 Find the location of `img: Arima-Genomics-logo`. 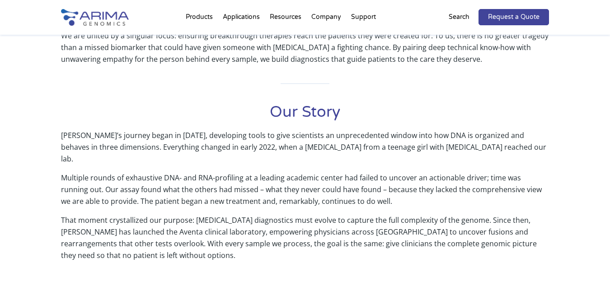

img: Arima-Genomics-logo is located at coordinates (95, 17).